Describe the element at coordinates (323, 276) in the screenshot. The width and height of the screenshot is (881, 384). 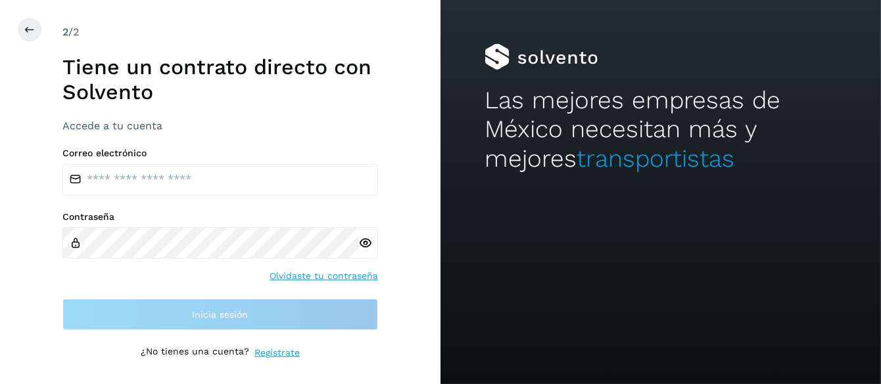
I see `a: Olvidaste tu contraseña` at that location.